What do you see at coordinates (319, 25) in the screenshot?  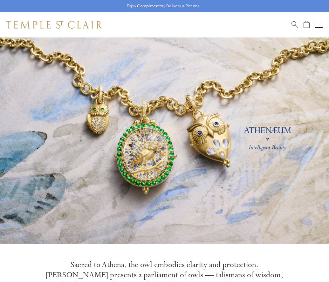 I see `button: Open navigation` at bounding box center [319, 25].